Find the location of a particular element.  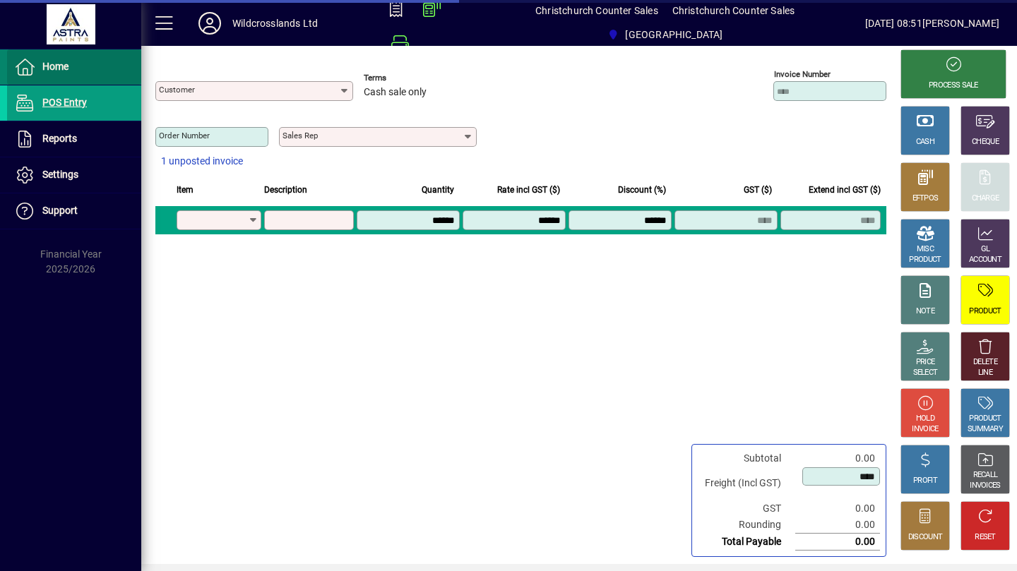

div: RECALL is located at coordinates (985, 475).